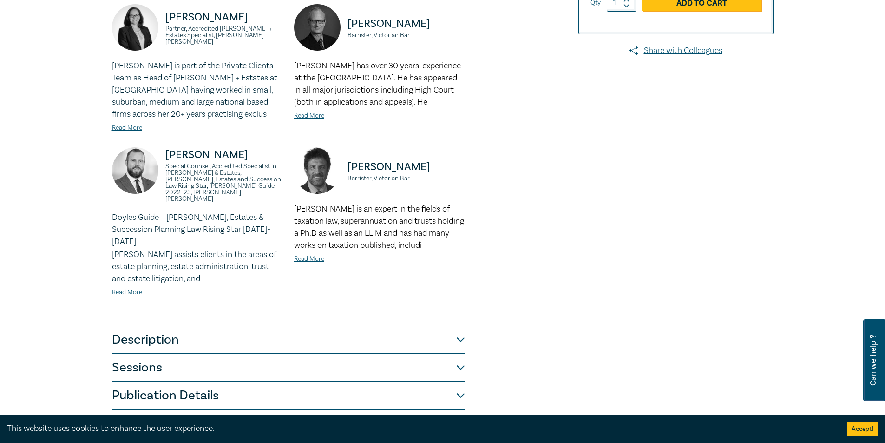 The image size is (885, 443). What do you see at coordinates (135, 171) in the screenshot?
I see `img: https://s3.ap-southeast-2.amazonaws.com/lc-presenter-images/Jack%20Conway.jpg` at bounding box center [135, 171].